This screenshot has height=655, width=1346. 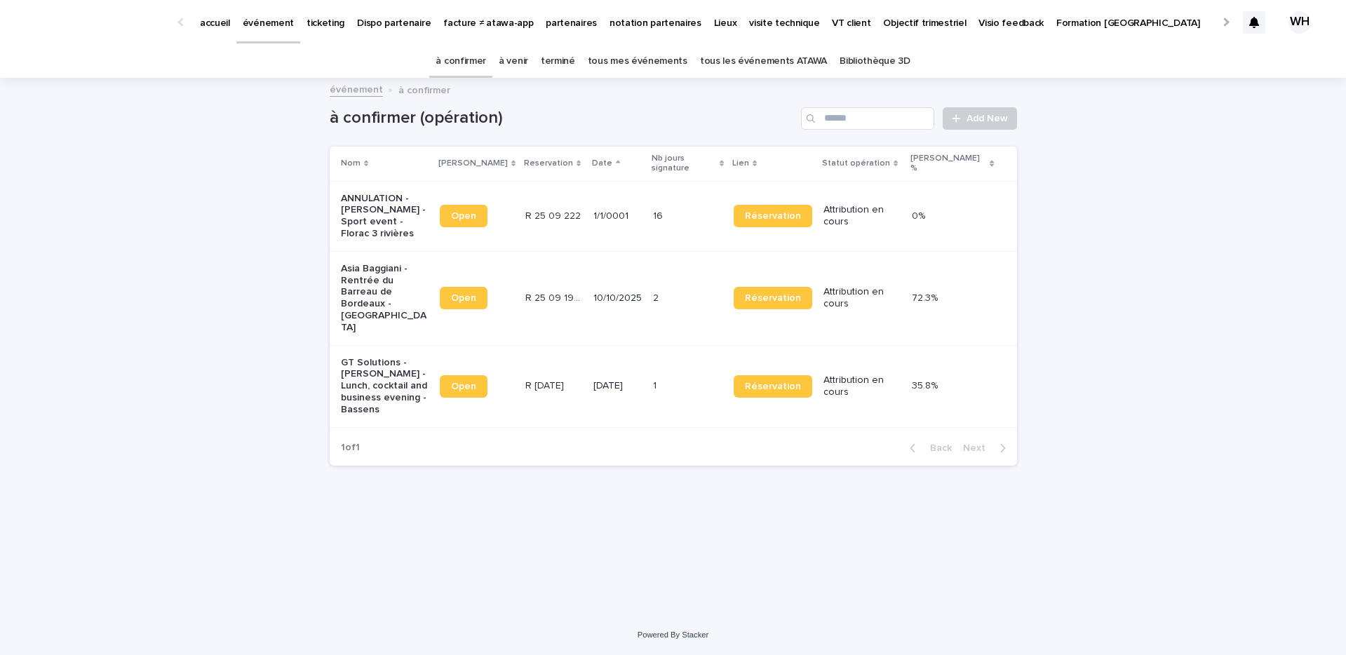 I want to click on p: R 25 09 1941, so click(x=555, y=297).